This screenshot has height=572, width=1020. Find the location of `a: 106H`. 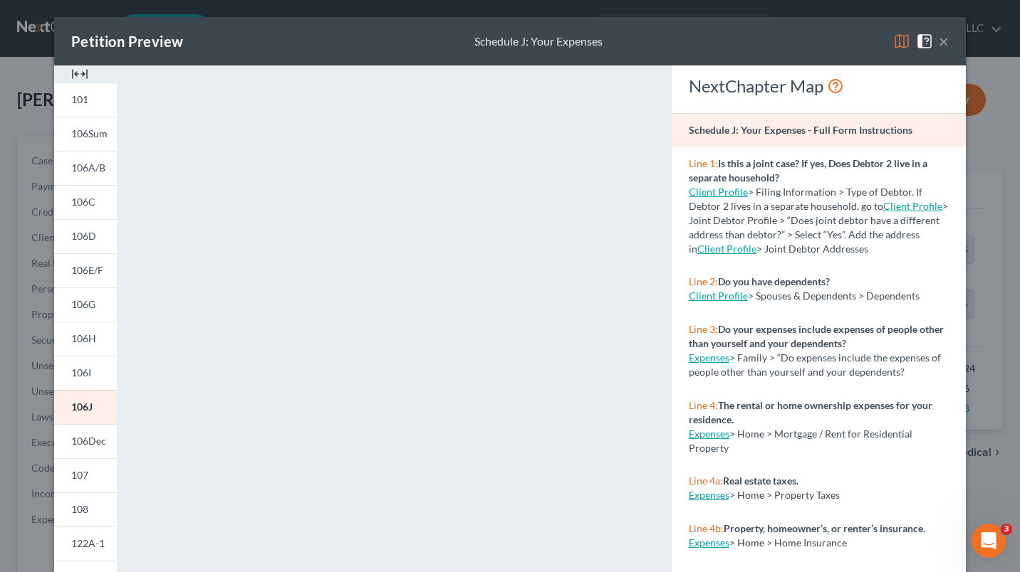

a: 106H is located at coordinates (85, 339).